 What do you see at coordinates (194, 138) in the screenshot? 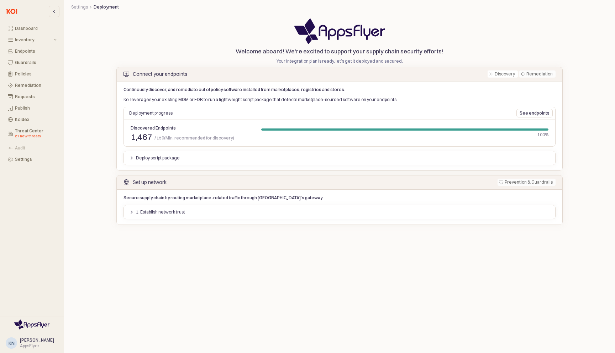
I see `span: 150(Min. recommended for discovery)` at bounding box center [194, 138].